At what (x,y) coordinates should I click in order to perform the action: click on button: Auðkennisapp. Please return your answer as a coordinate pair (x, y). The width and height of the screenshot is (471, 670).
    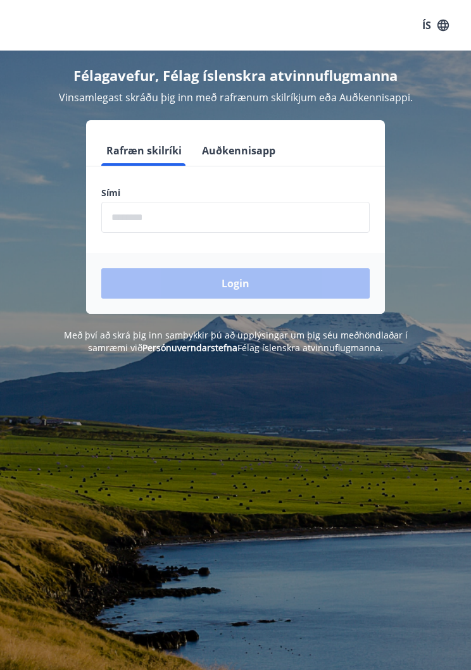
    Looking at the image, I should click on (239, 151).